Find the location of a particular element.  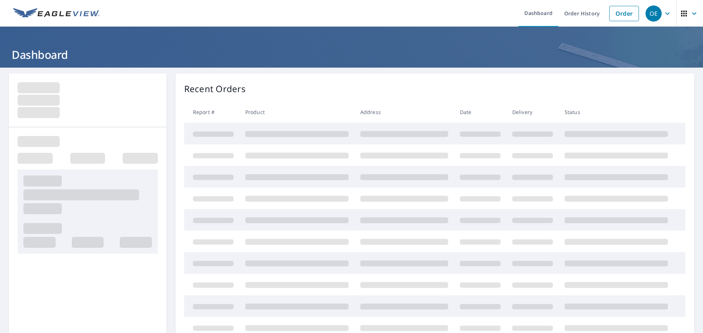

p: Recent Orders is located at coordinates (215, 89).